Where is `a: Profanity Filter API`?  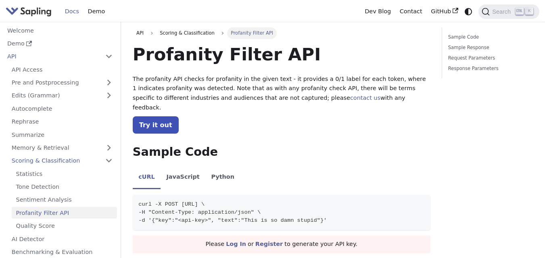
a: Profanity Filter API is located at coordinates (64, 213).